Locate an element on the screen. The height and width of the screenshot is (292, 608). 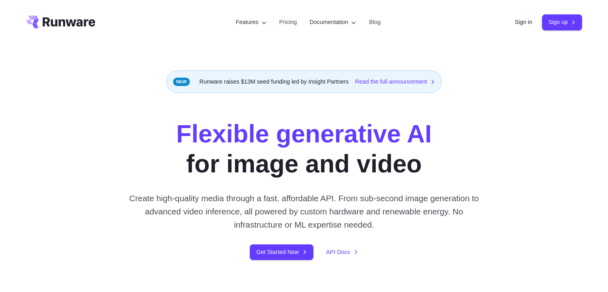
a: Sign in is located at coordinates (524, 22).